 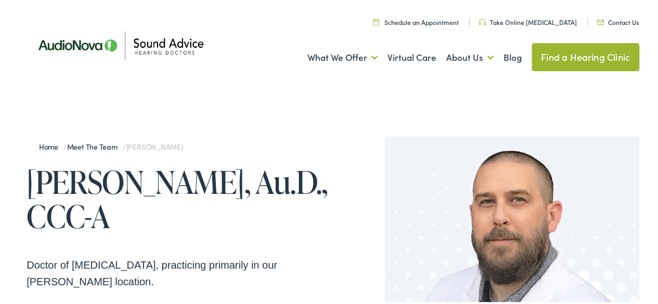 What do you see at coordinates (415, 20) in the screenshot?
I see `a: Schedule an Appointment` at bounding box center [415, 20].